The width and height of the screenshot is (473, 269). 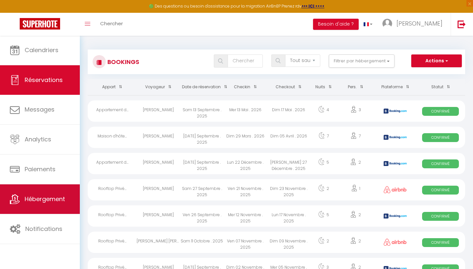 What do you see at coordinates (289, 87) in the screenshot?
I see `th: Sort by checkout` at bounding box center [289, 87].